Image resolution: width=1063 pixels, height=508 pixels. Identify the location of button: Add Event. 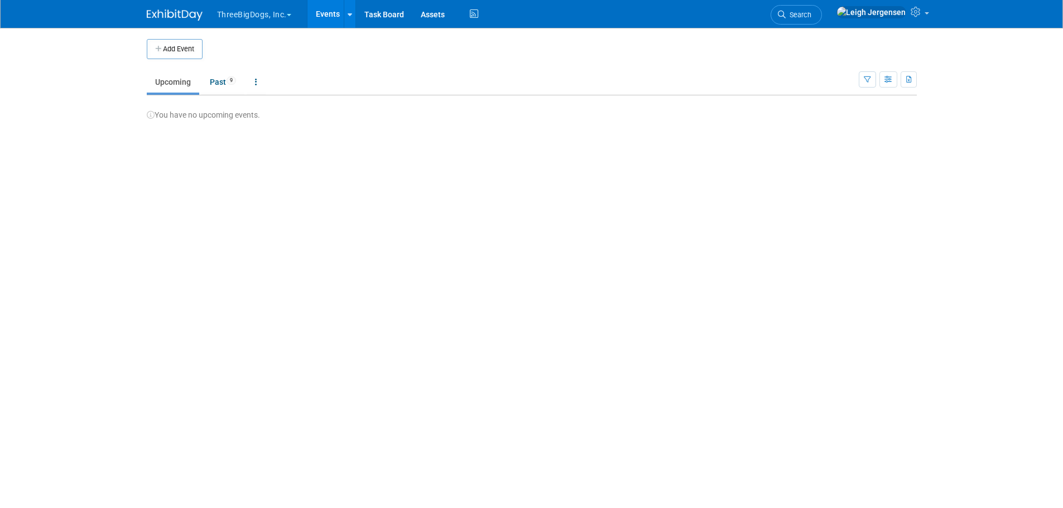
(175, 49).